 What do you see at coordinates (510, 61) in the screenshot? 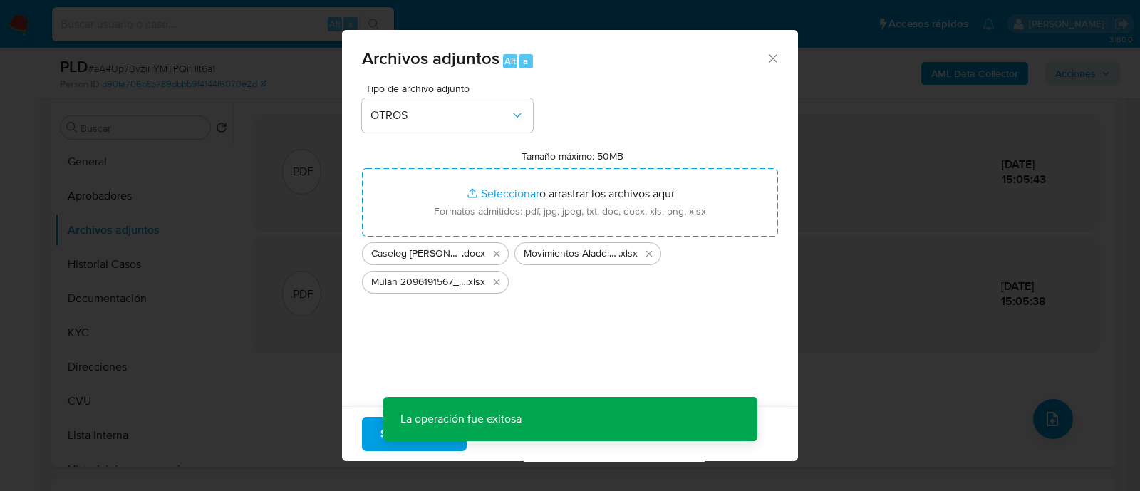
I see `span: Alt` at bounding box center [510, 61].